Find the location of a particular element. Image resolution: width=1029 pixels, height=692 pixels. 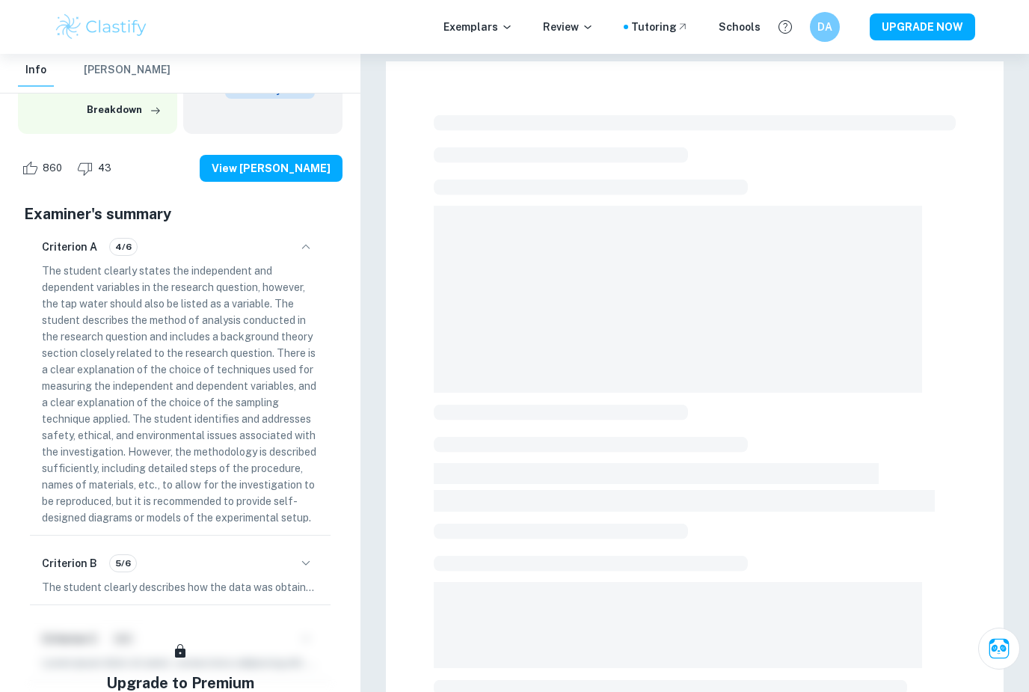

span: 4/6 is located at coordinates (123, 247).